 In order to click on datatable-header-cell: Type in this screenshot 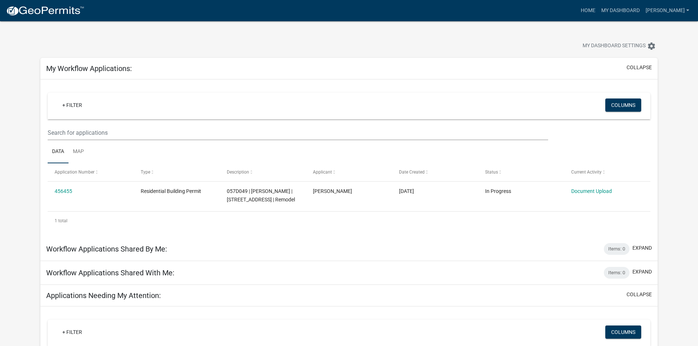, I will do `click(177, 172)`.